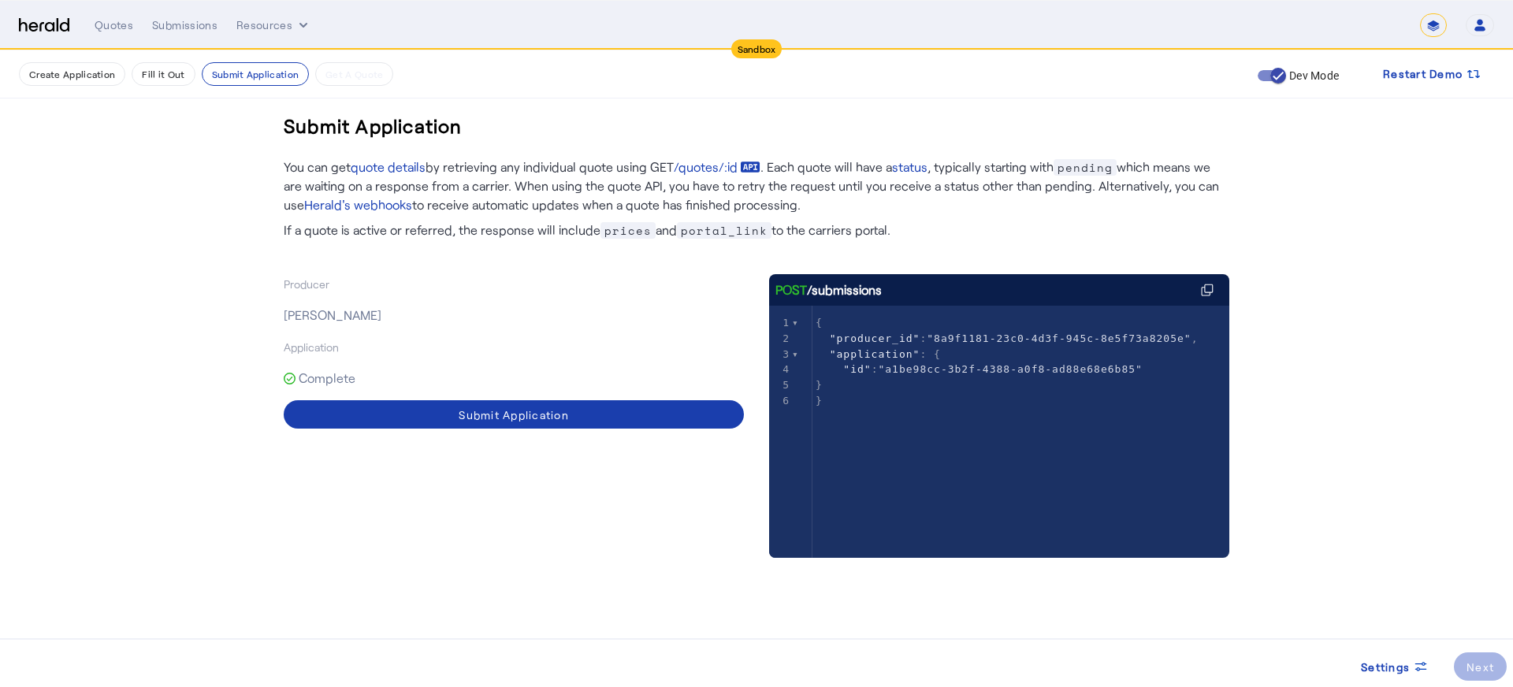 This screenshot has width=1513, height=687. I want to click on button: Settings, so click(1395, 667).